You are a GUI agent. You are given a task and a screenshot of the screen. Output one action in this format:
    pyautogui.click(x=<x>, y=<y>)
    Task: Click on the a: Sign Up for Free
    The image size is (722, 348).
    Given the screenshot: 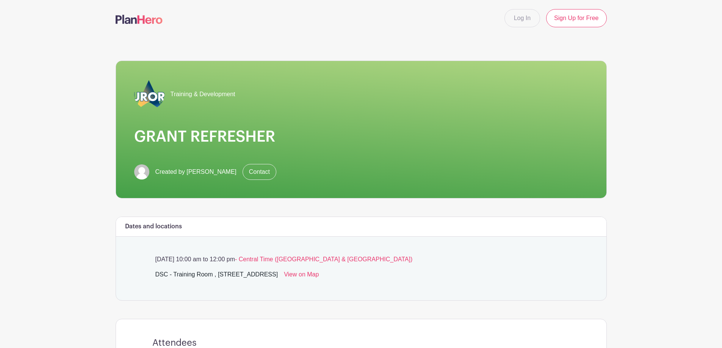 What is the action you would take?
    pyautogui.click(x=576, y=18)
    